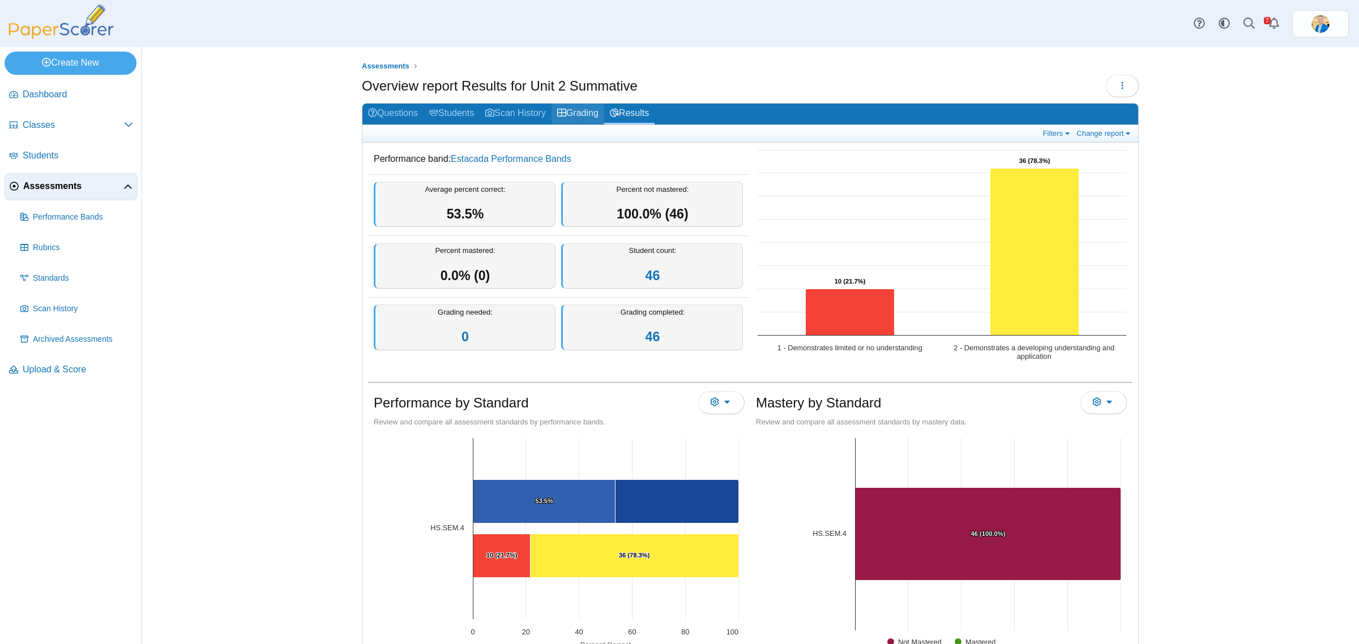  Describe the element at coordinates (818, 403) in the screenshot. I see `h1: Mastery by Standard` at that location.